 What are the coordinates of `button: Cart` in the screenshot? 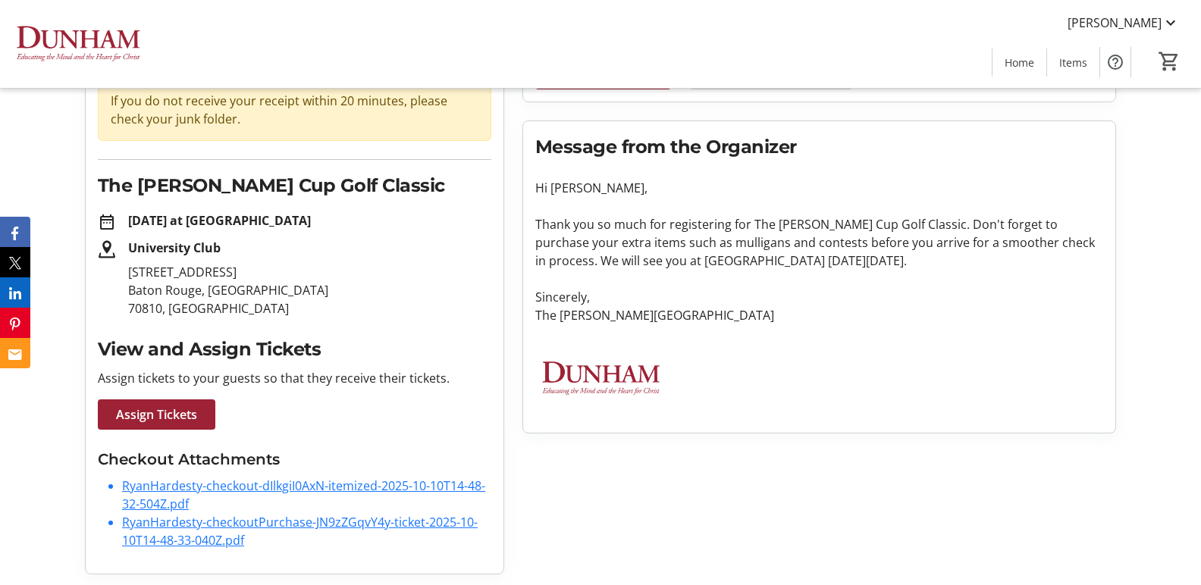 It's located at (1169, 61).